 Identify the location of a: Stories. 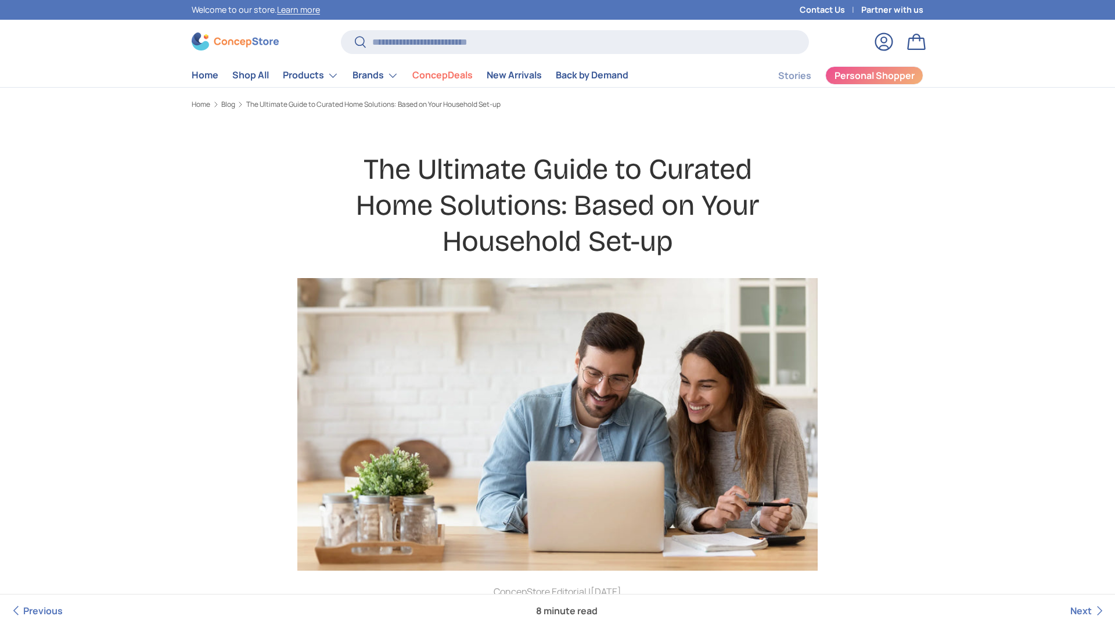
(794, 75).